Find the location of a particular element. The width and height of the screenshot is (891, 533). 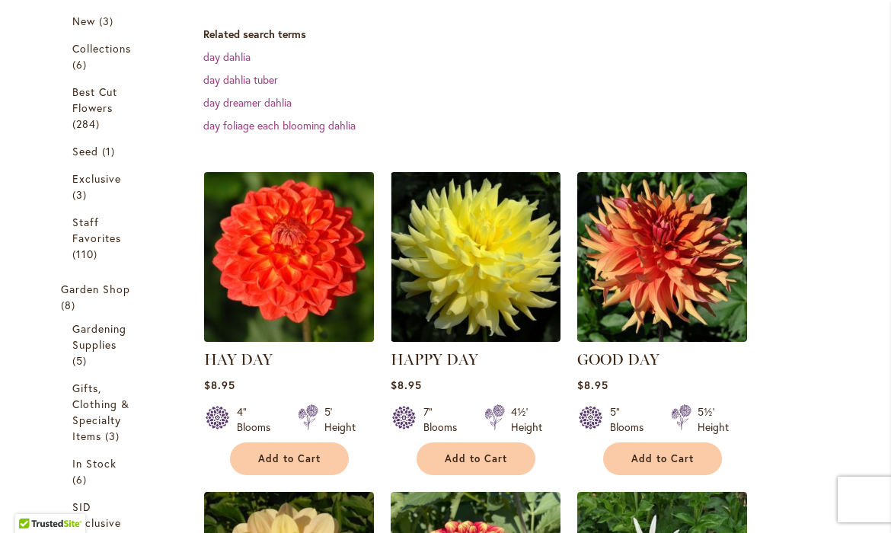

a: Seed is located at coordinates (102, 151).